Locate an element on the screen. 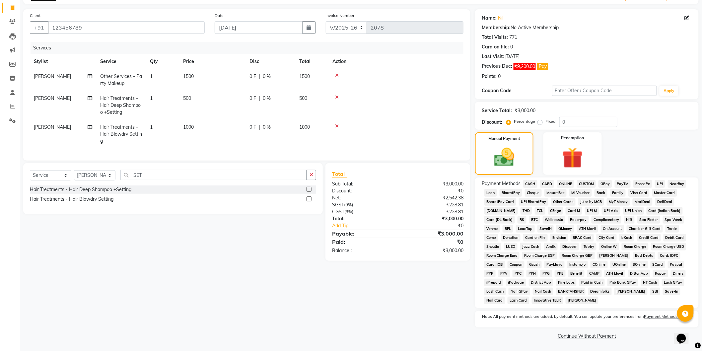 This screenshot has width=702, height=351. th: Total is located at coordinates (312, 61).